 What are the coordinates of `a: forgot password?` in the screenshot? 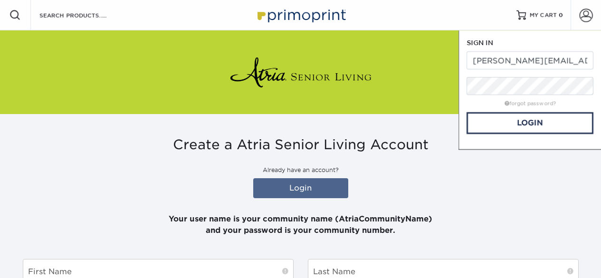 It's located at (530, 103).